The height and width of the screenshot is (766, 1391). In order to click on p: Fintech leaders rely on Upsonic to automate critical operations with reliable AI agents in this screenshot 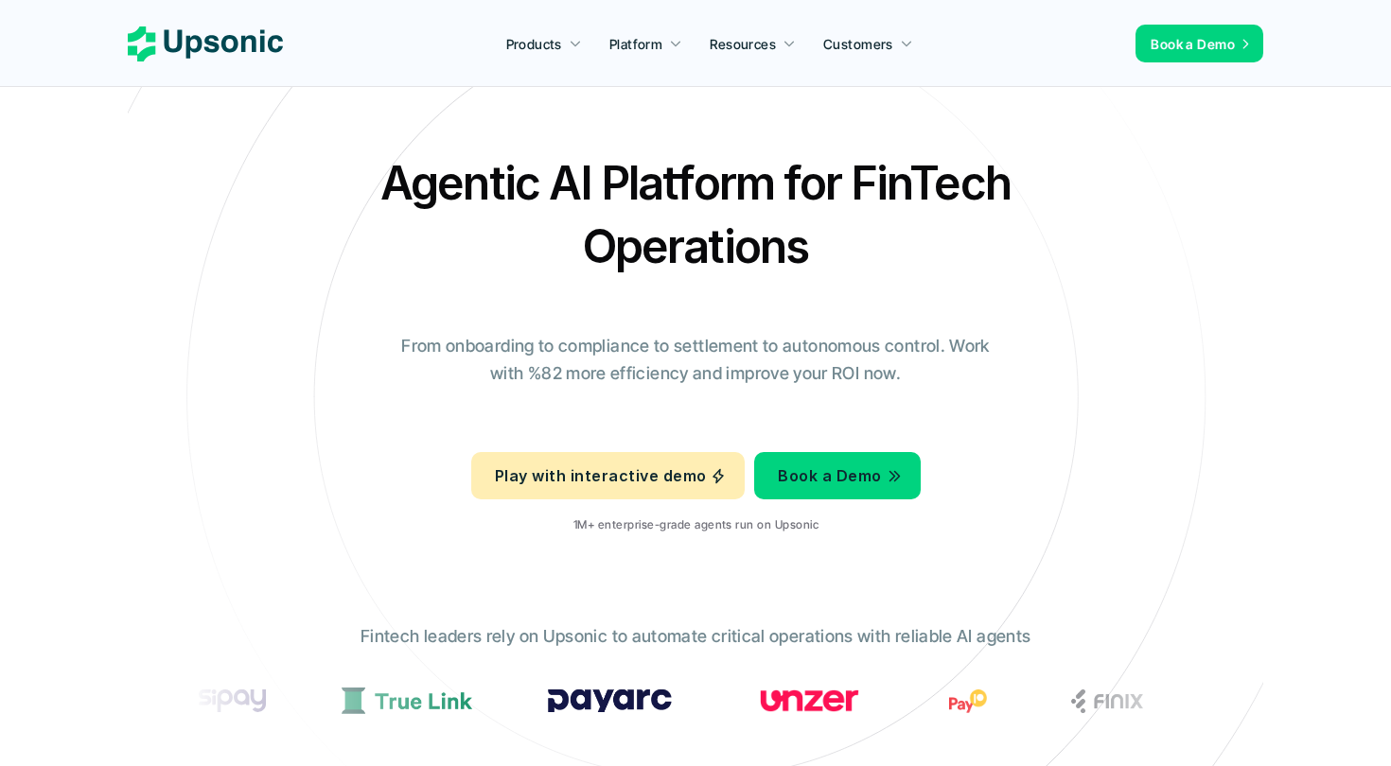, I will do `click(695, 637)`.